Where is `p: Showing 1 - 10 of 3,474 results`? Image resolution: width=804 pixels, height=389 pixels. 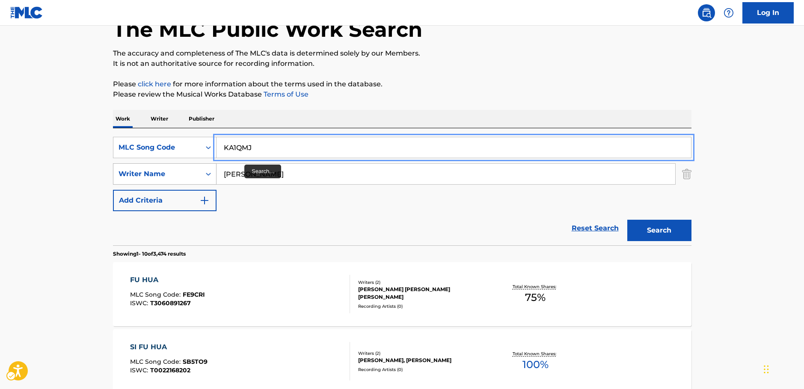 p: Showing 1 - 10 of 3,474 results is located at coordinates (149, 254).